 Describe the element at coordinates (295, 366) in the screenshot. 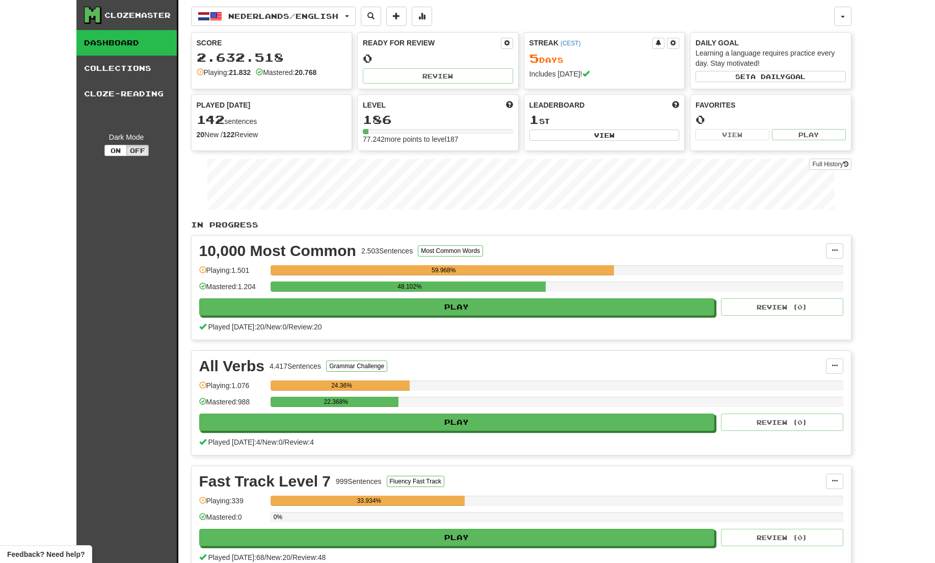

I see `div: 4.417 Sentences` at that location.